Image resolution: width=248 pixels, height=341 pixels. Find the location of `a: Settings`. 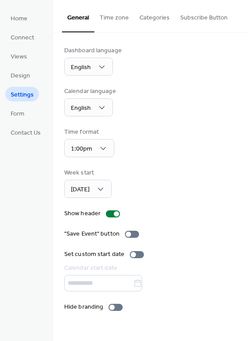

a: Settings is located at coordinates (22, 94).